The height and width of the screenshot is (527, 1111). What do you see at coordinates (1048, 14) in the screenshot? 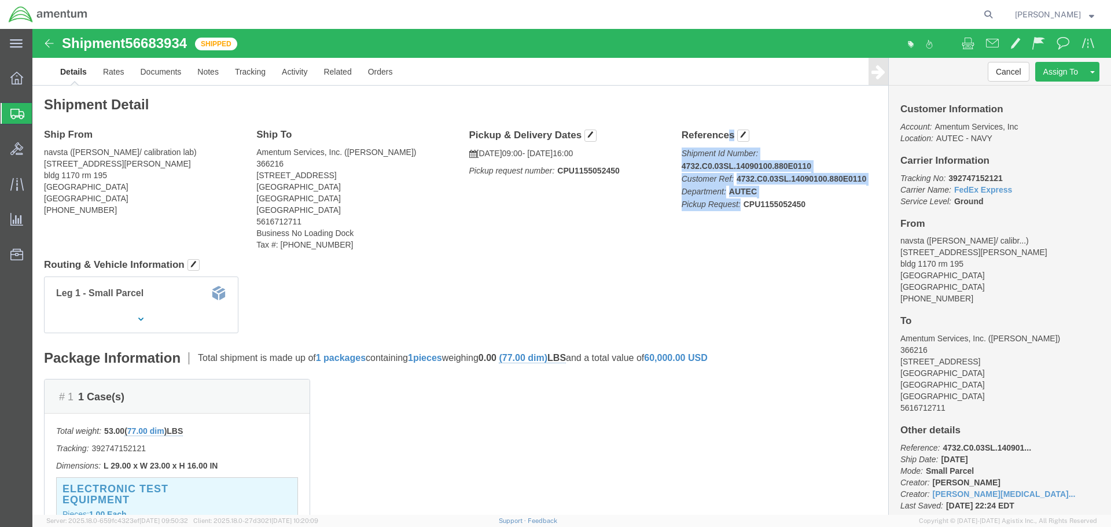
I see `span: Ahmed Warraiat` at bounding box center [1048, 14].